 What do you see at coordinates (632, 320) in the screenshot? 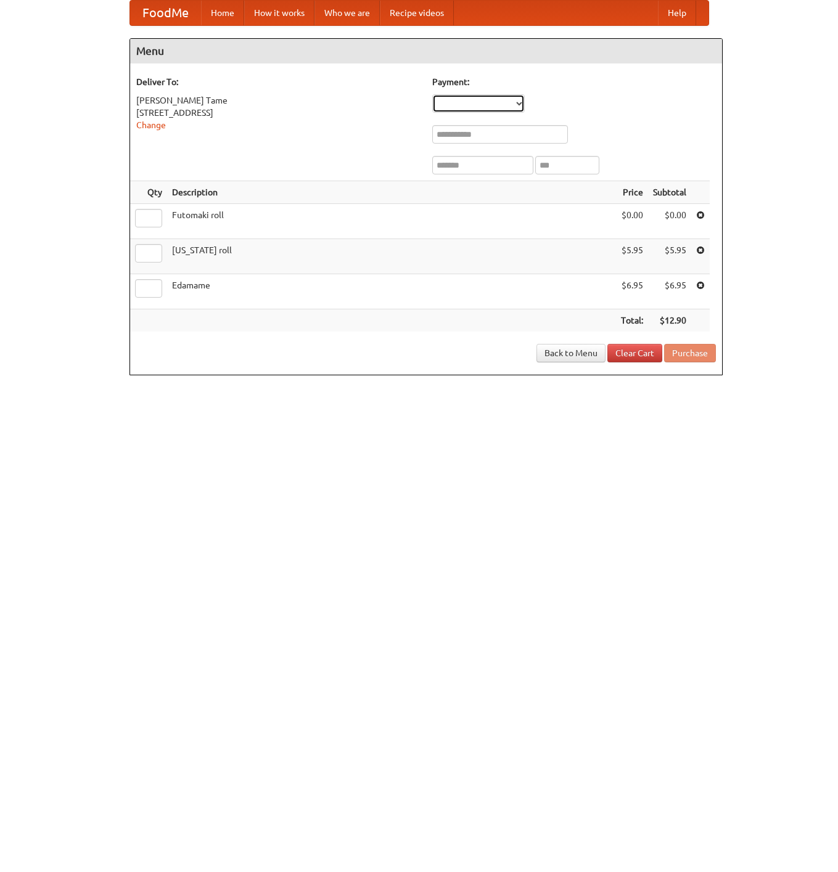
I see `th: Total:` at bounding box center [632, 320].